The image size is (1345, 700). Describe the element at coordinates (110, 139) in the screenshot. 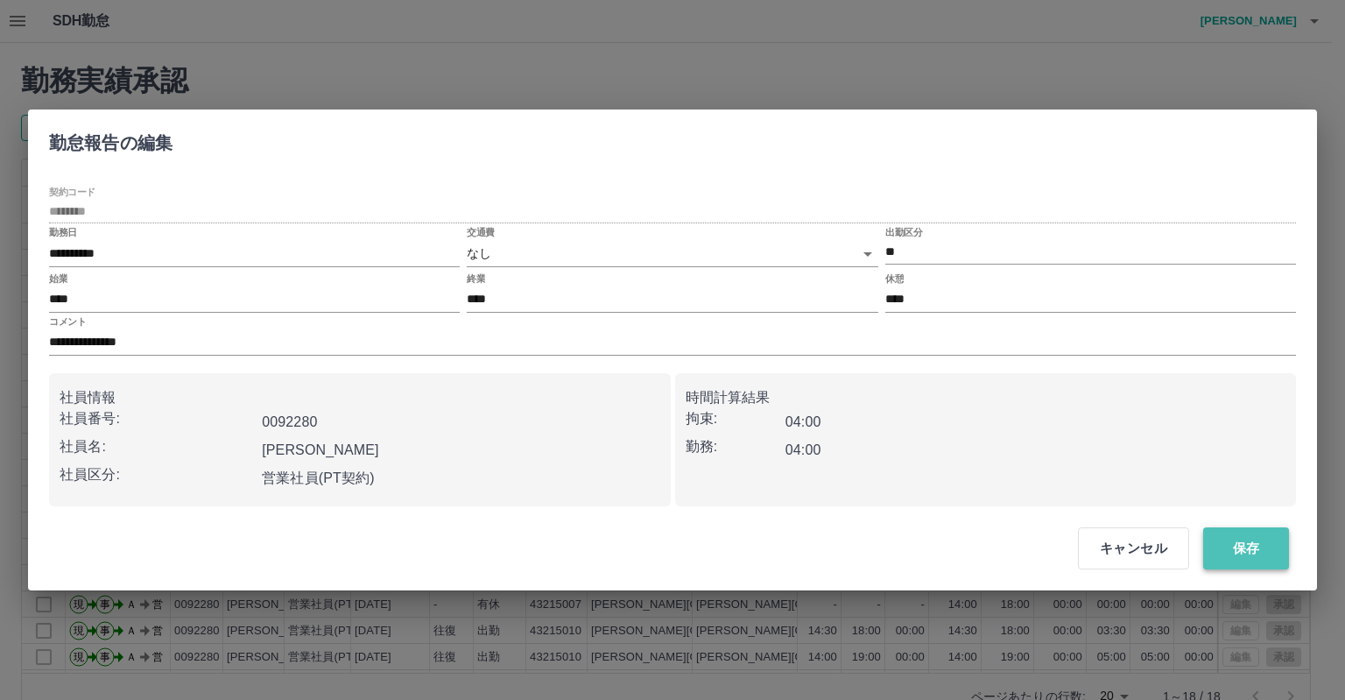

I see `h2: 勤怠報告の編集` at that location.